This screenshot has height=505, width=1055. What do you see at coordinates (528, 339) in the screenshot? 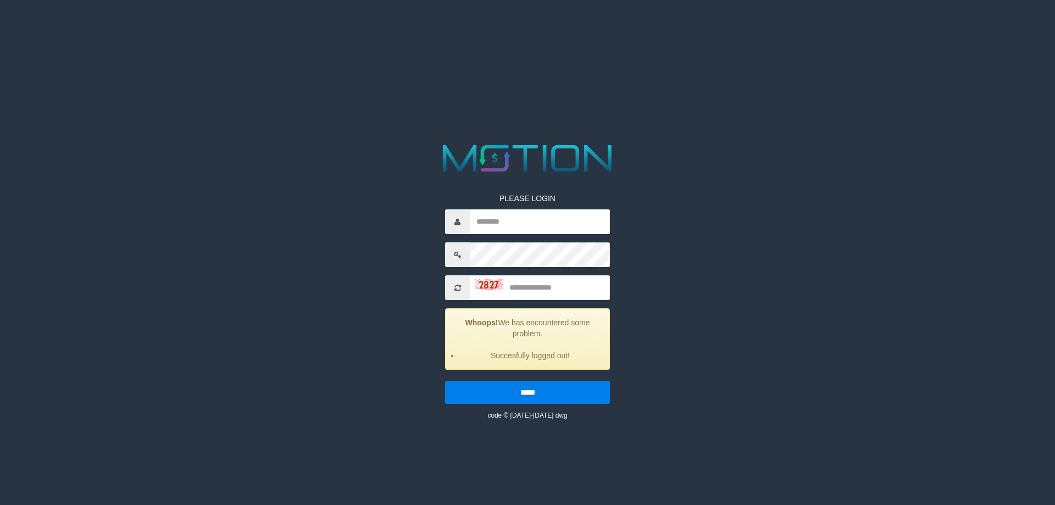
I see `div: We has encountered some problem.` at bounding box center [528, 339].